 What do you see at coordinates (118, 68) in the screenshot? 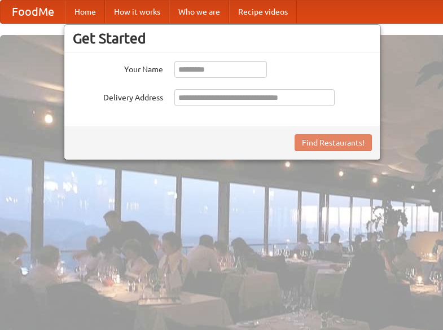
I see `label: Your Name` at bounding box center [118, 68].